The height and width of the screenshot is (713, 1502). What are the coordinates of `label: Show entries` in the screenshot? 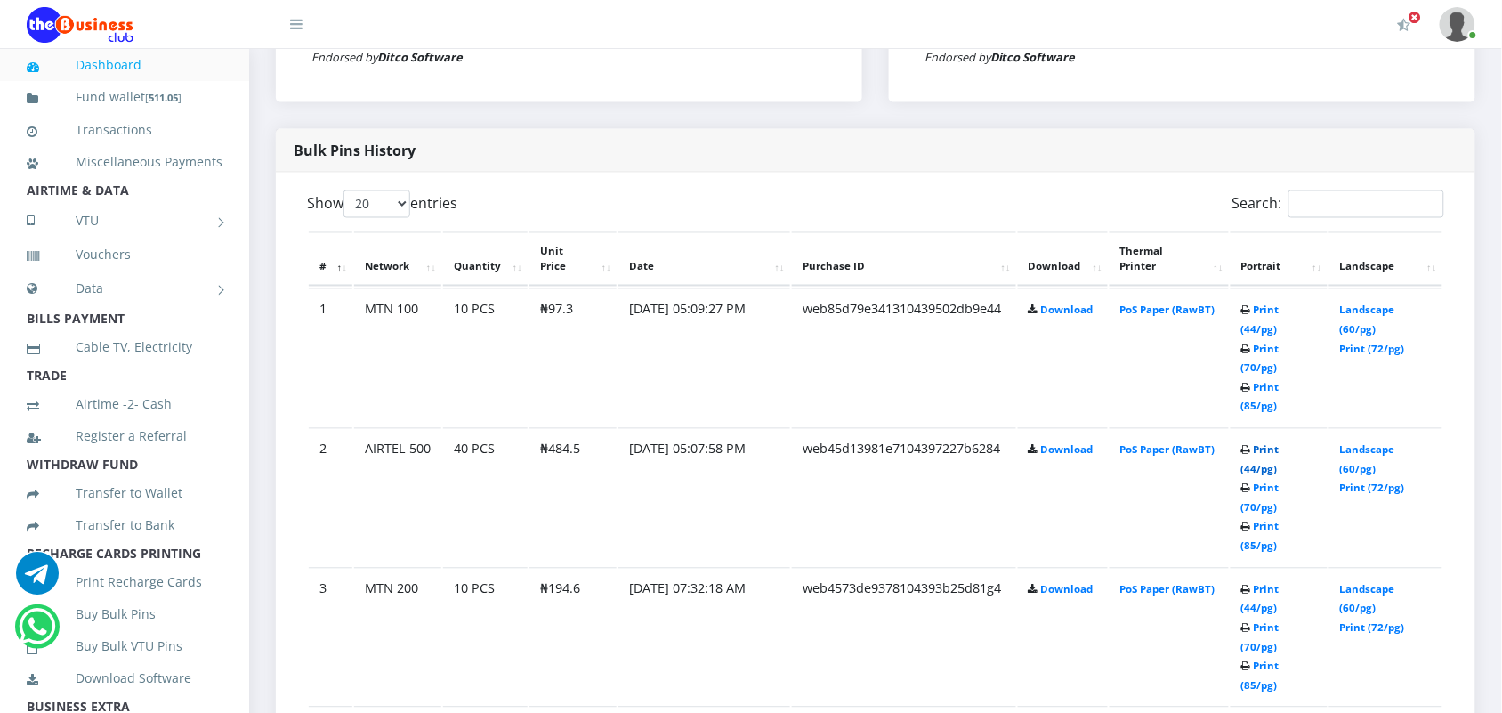 It's located at (382, 204).